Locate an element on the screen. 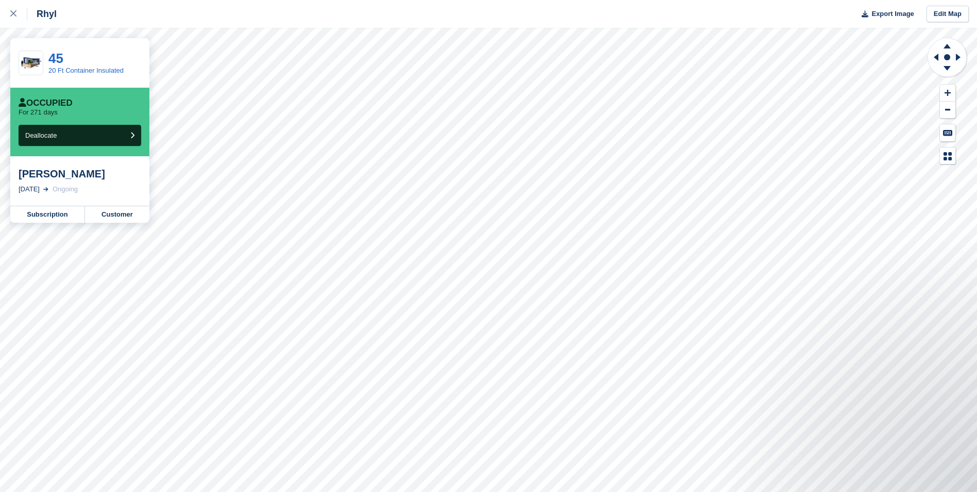 This screenshot has height=492, width=977. p: For 271 days is located at coordinates (38, 112).